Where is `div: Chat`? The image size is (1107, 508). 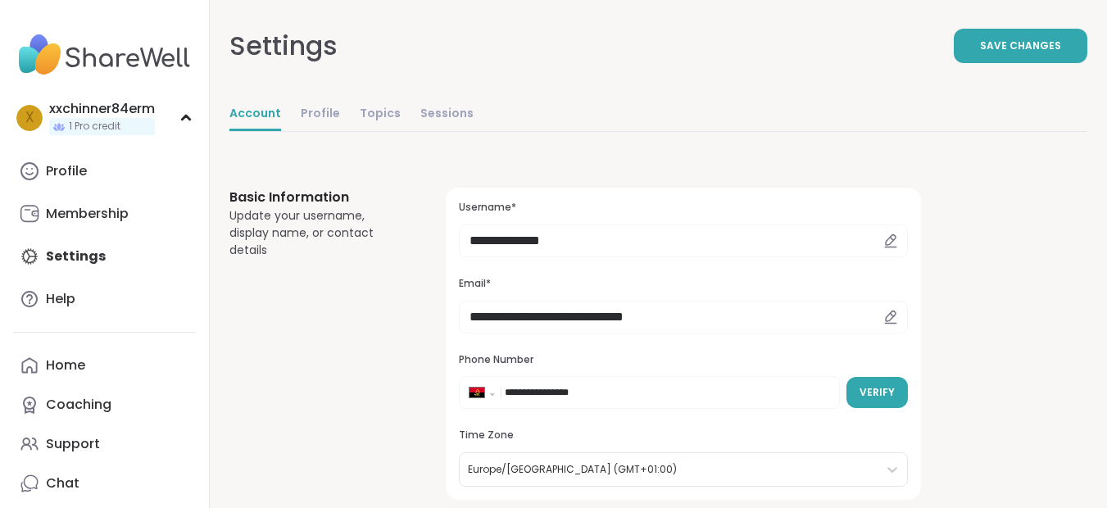
div: Chat is located at coordinates (62, 483).